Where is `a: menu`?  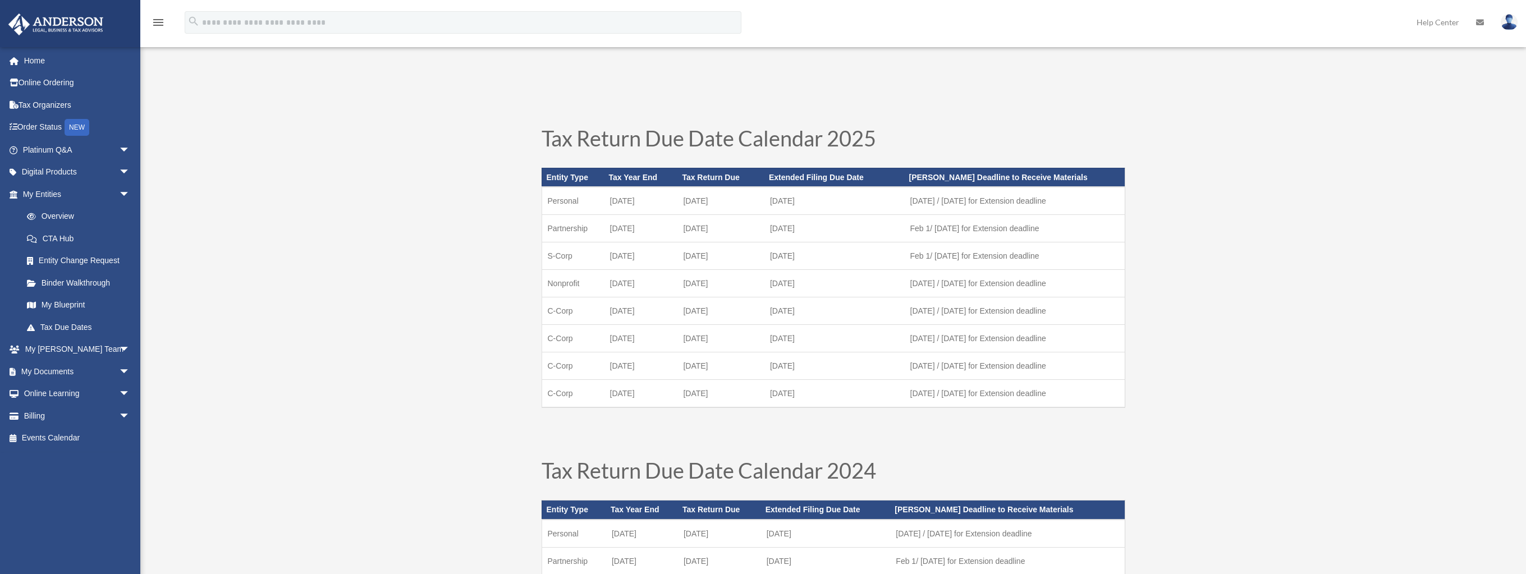 a: menu is located at coordinates (158, 24).